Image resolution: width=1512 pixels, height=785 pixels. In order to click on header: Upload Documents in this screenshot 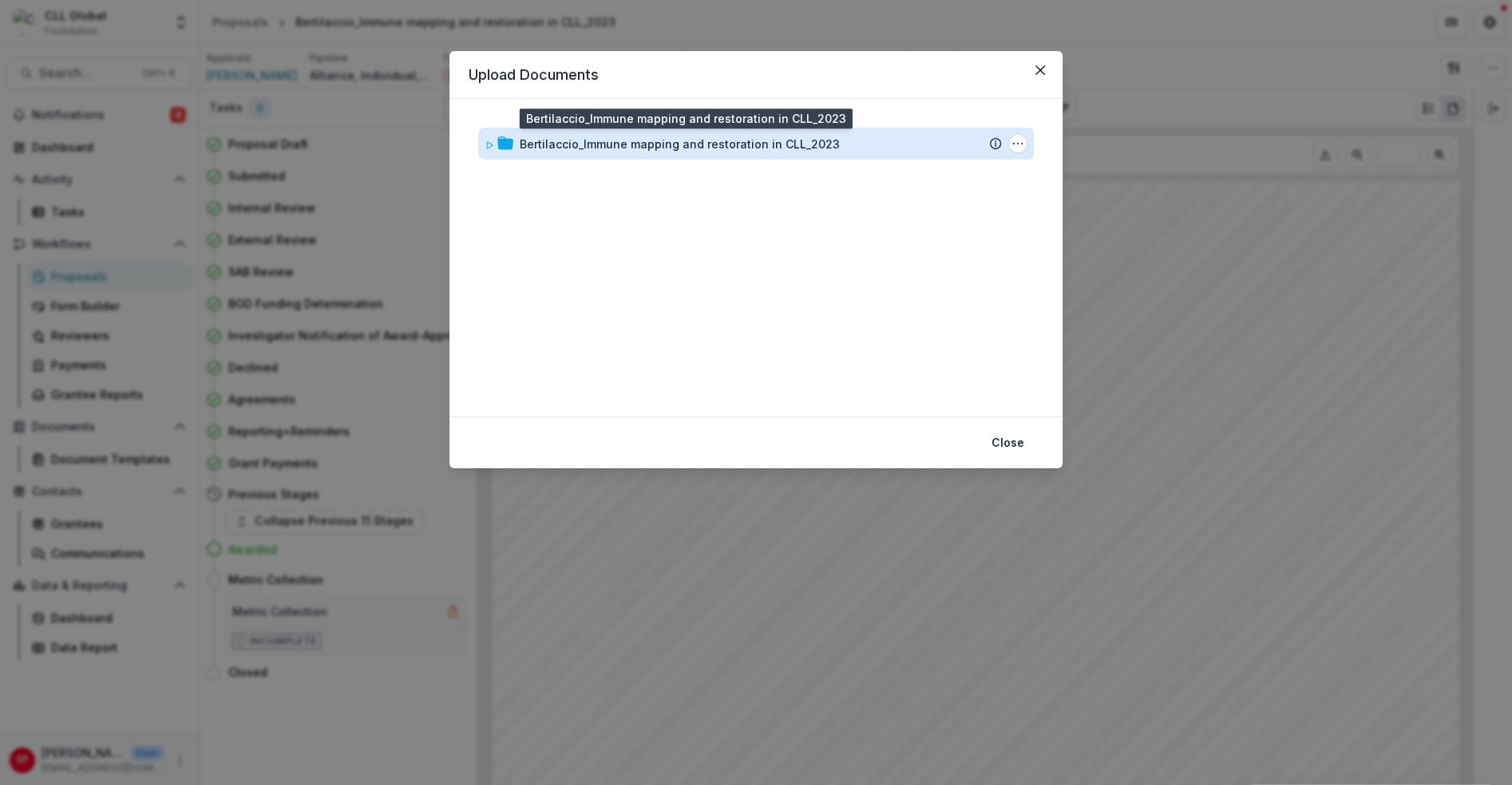, I will do `click(756, 75)`.